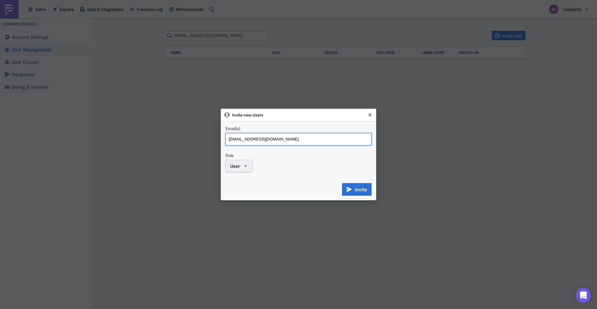 This screenshot has width=597, height=309. What do you see at coordinates (299, 128) in the screenshot?
I see `label: Email(s)` at bounding box center [299, 128].